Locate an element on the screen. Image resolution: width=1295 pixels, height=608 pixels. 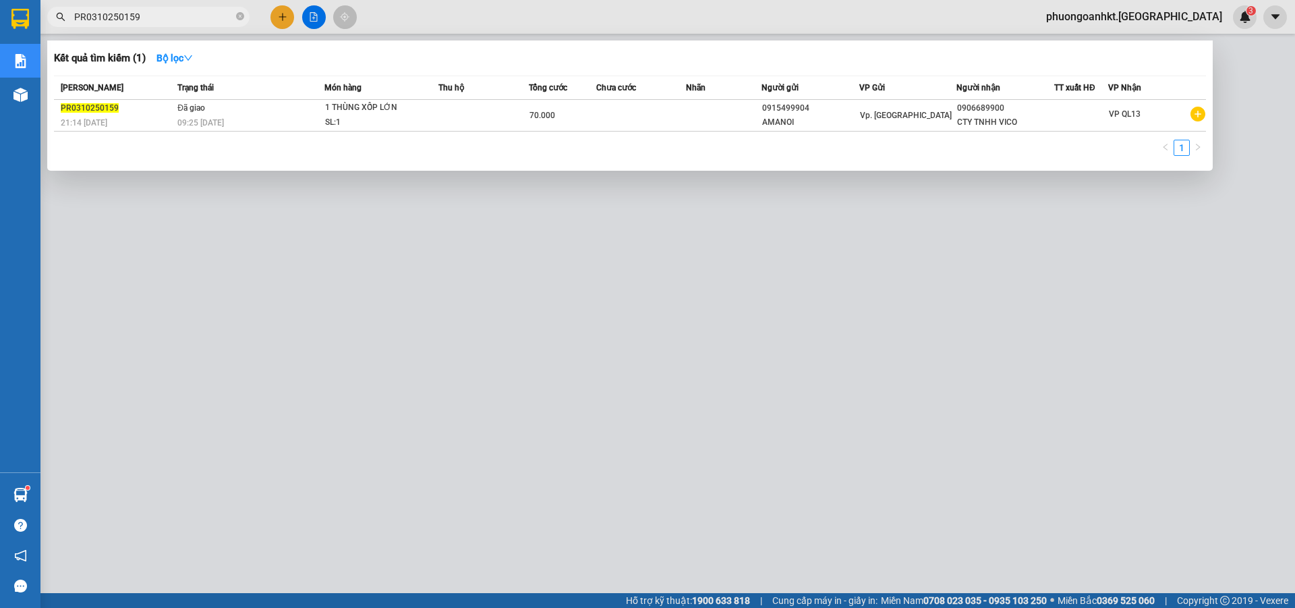
span: Tổng cước is located at coordinates (548, 88).